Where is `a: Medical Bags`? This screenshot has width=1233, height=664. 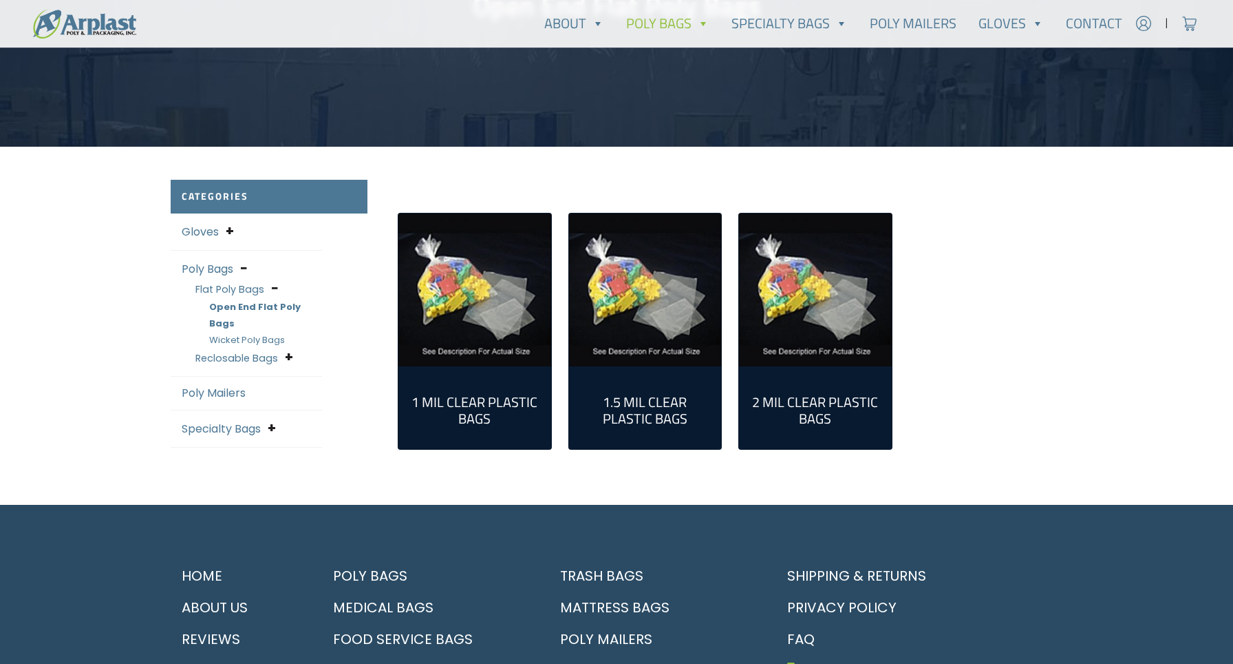 a: Medical Bags is located at coordinates (427, 607).